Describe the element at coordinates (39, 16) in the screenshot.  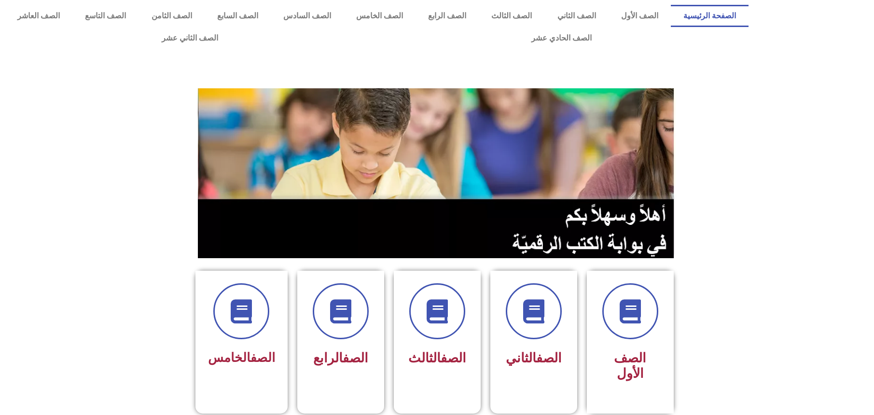
I see `a: الصف العاشر` at that location.